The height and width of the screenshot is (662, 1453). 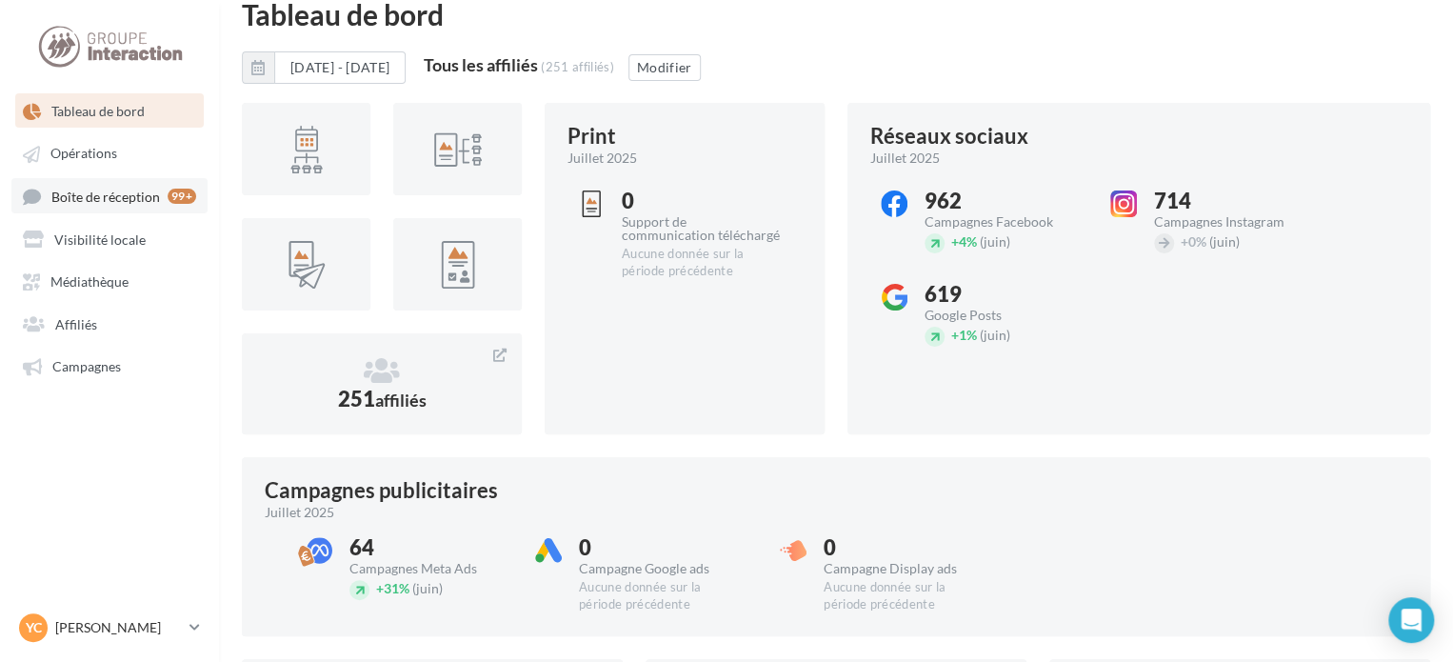 What do you see at coordinates (381, 490) in the screenshot?
I see `div: Campagnes publicitaires` at bounding box center [381, 490].